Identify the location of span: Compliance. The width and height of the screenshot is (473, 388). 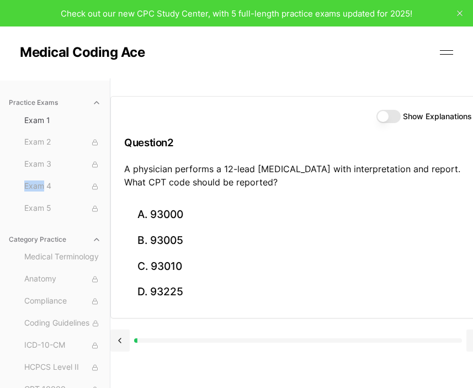
(62, 301).